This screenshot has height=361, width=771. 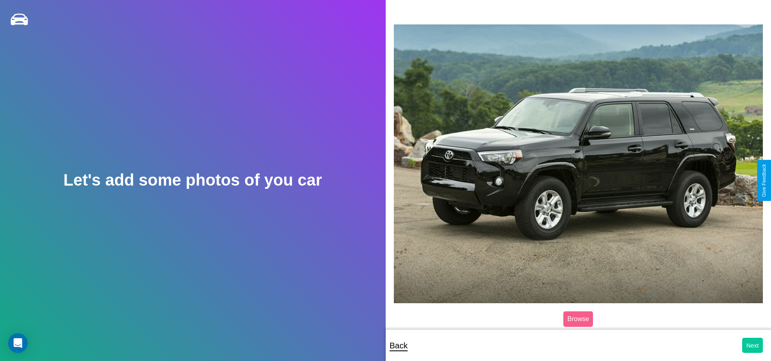 What do you see at coordinates (764, 180) in the screenshot?
I see `div: Give Feedback` at bounding box center [764, 180].